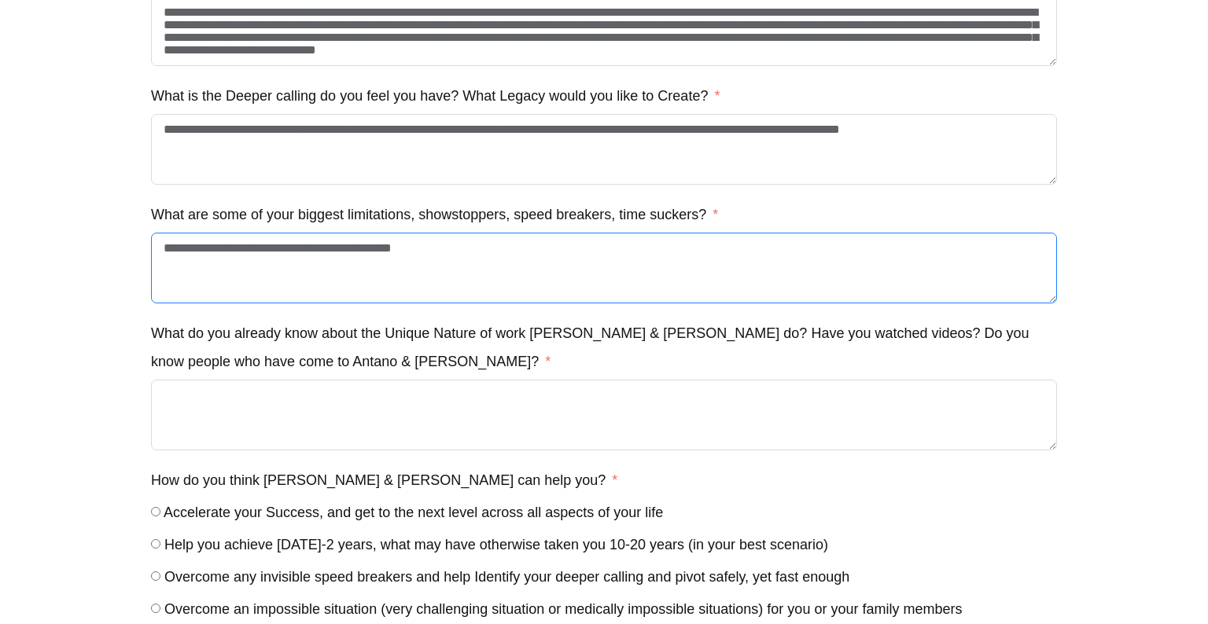 Image resolution: width=1208 pixels, height=624 pixels. What do you see at coordinates (563, 610) in the screenshot?
I see `span: Overcome an impossible situation (very challenging situation or medically impossible situations) ...` at bounding box center [563, 610].